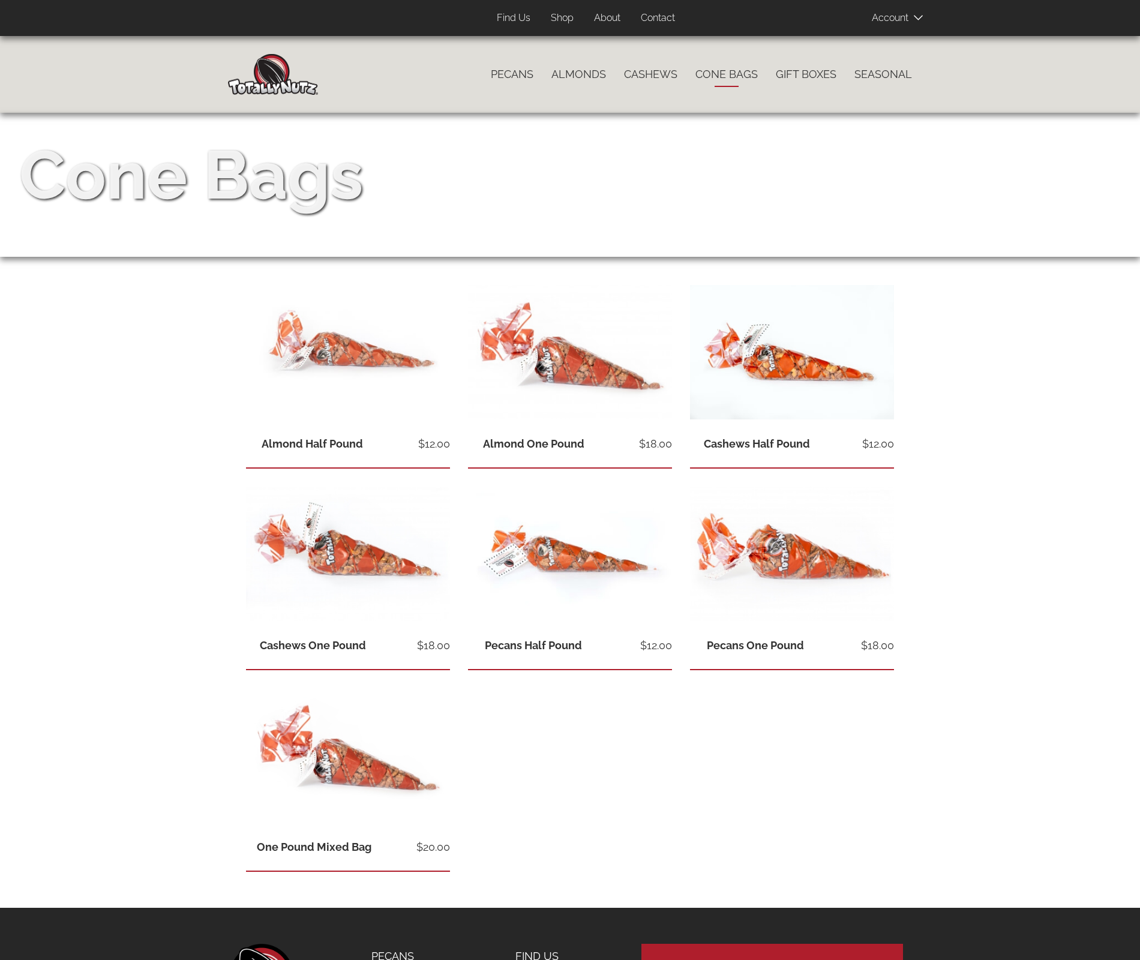 This screenshot has width=1140, height=960. What do you see at coordinates (756, 645) in the screenshot?
I see `a: Pecans One Pound` at bounding box center [756, 645].